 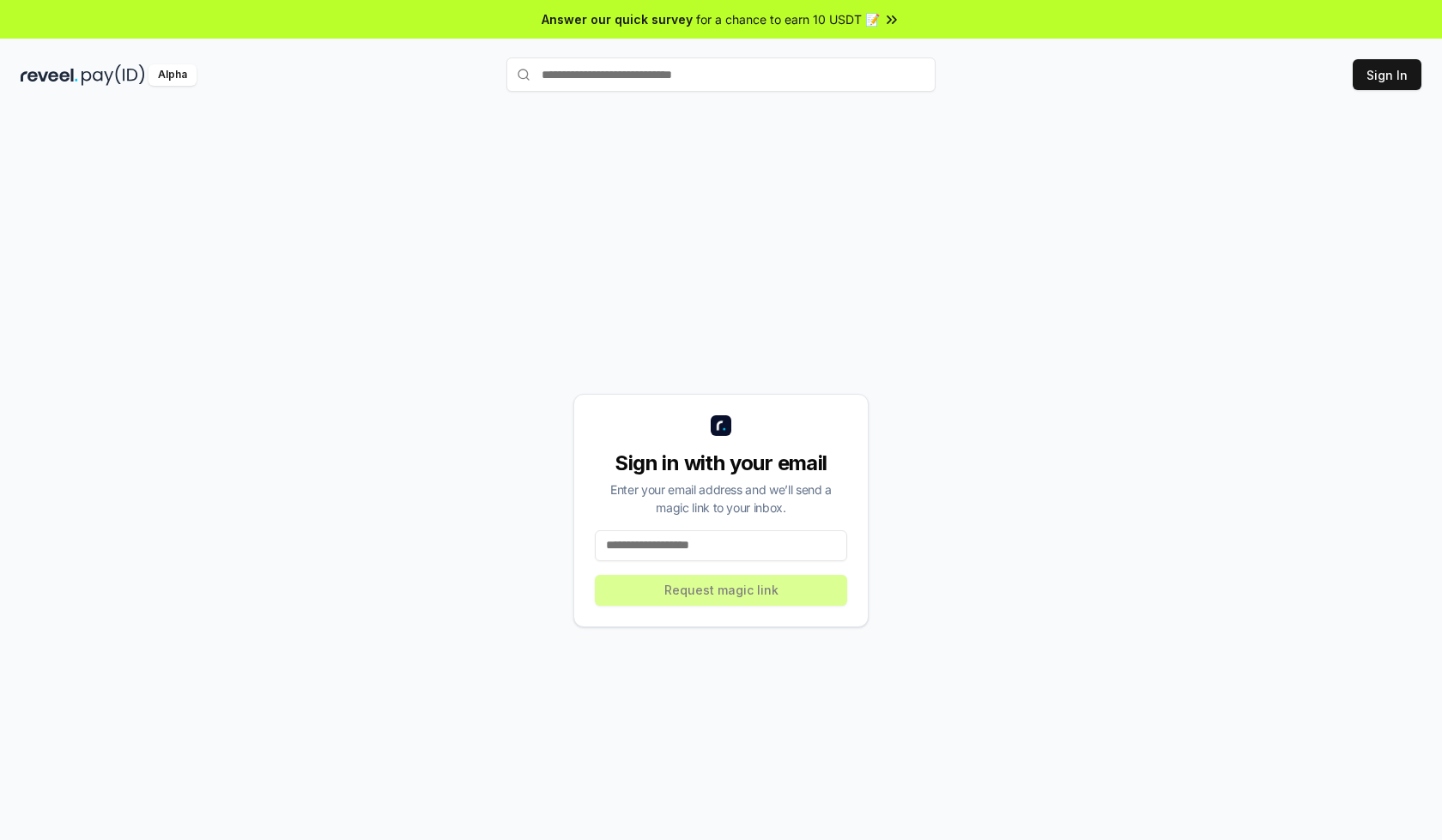 What do you see at coordinates (173, 75) in the screenshot?
I see `div: Alpha` at bounding box center [173, 75].